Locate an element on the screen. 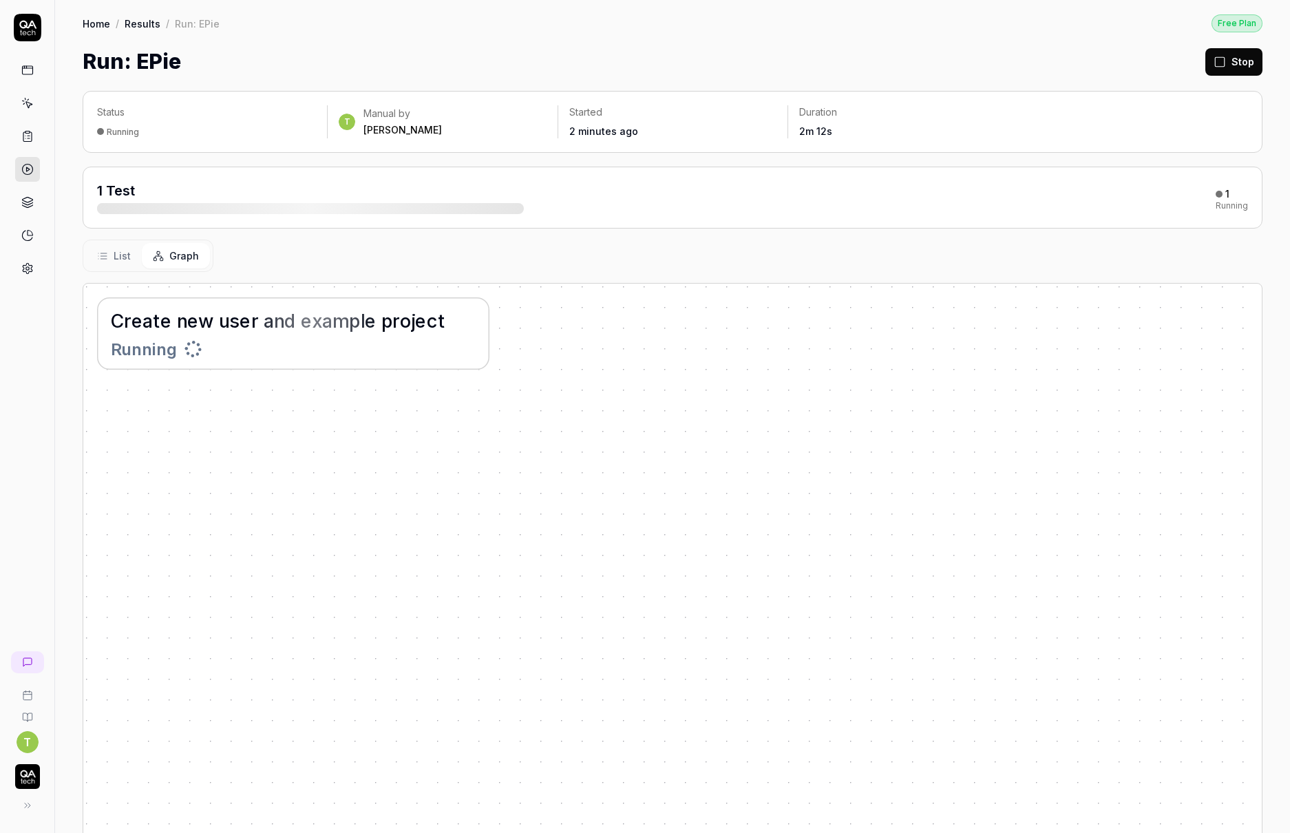  span: w is located at coordinates (206, 320).